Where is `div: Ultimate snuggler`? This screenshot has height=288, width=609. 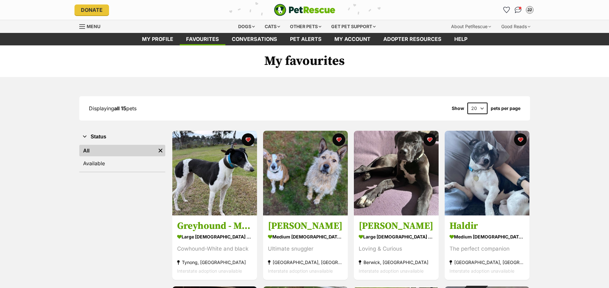 div: Ultimate snuggler is located at coordinates (305, 249).